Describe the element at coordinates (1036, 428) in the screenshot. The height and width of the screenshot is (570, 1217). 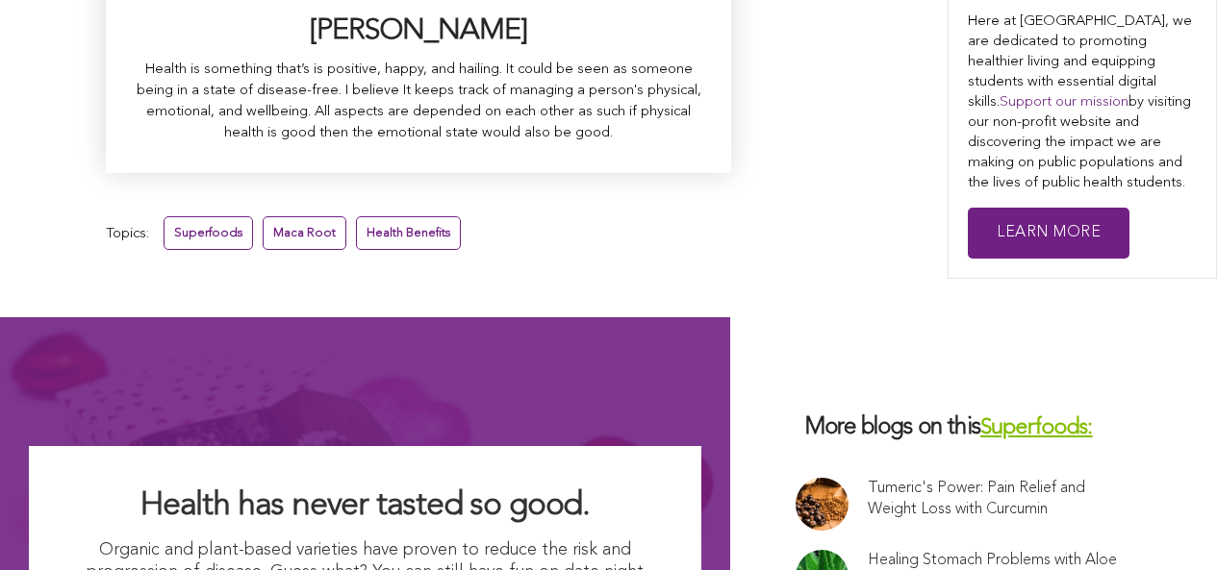
I see `a: Superfoods:` at that location.